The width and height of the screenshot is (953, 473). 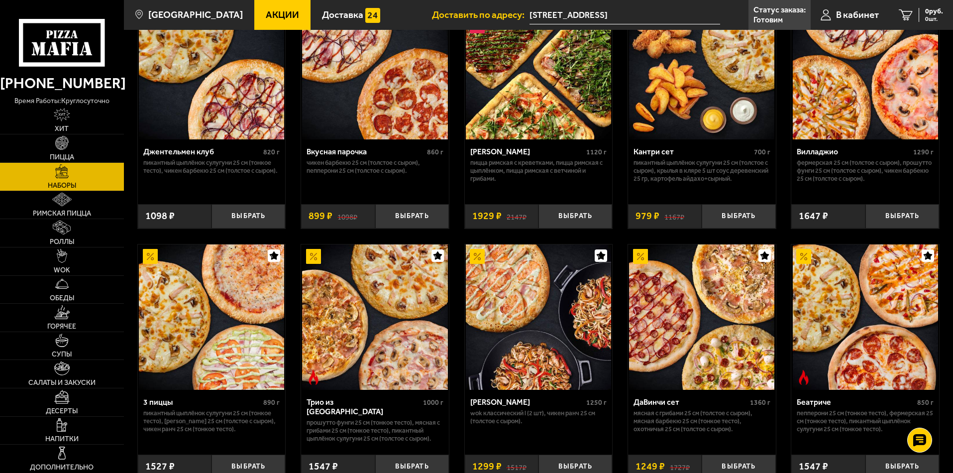 What do you see at coordinates (692, 151) in the screenshot?
I see `div: Кантри сет` at bounding box center [692, 151].